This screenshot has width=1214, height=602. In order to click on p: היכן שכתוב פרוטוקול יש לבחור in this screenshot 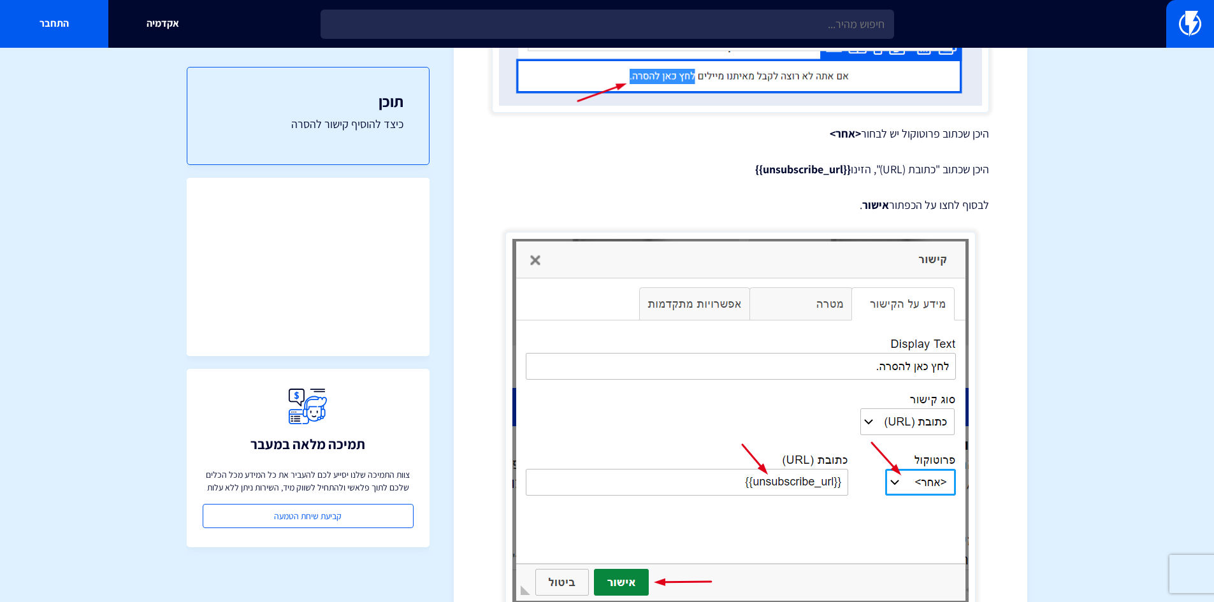, I will do `click(741, 134)`.